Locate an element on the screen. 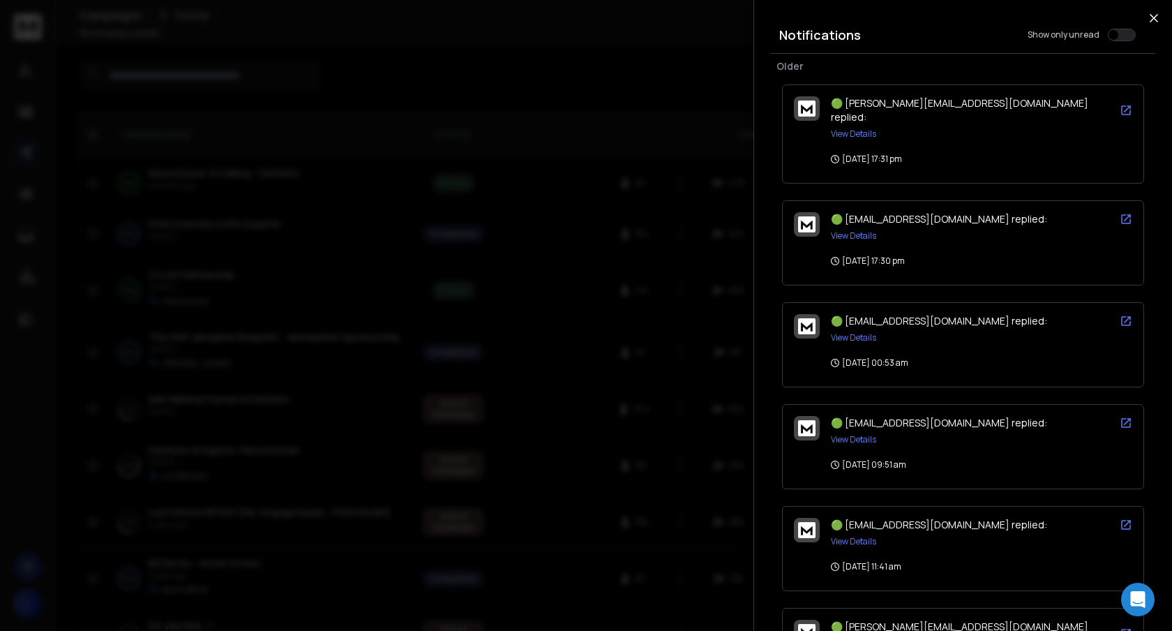  p: Older is located at coordinates (963, 66).